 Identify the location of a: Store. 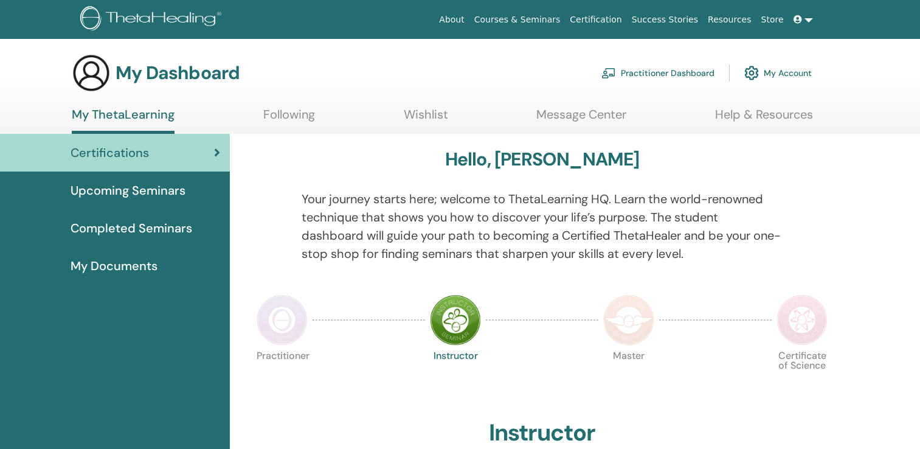
(772, 19).